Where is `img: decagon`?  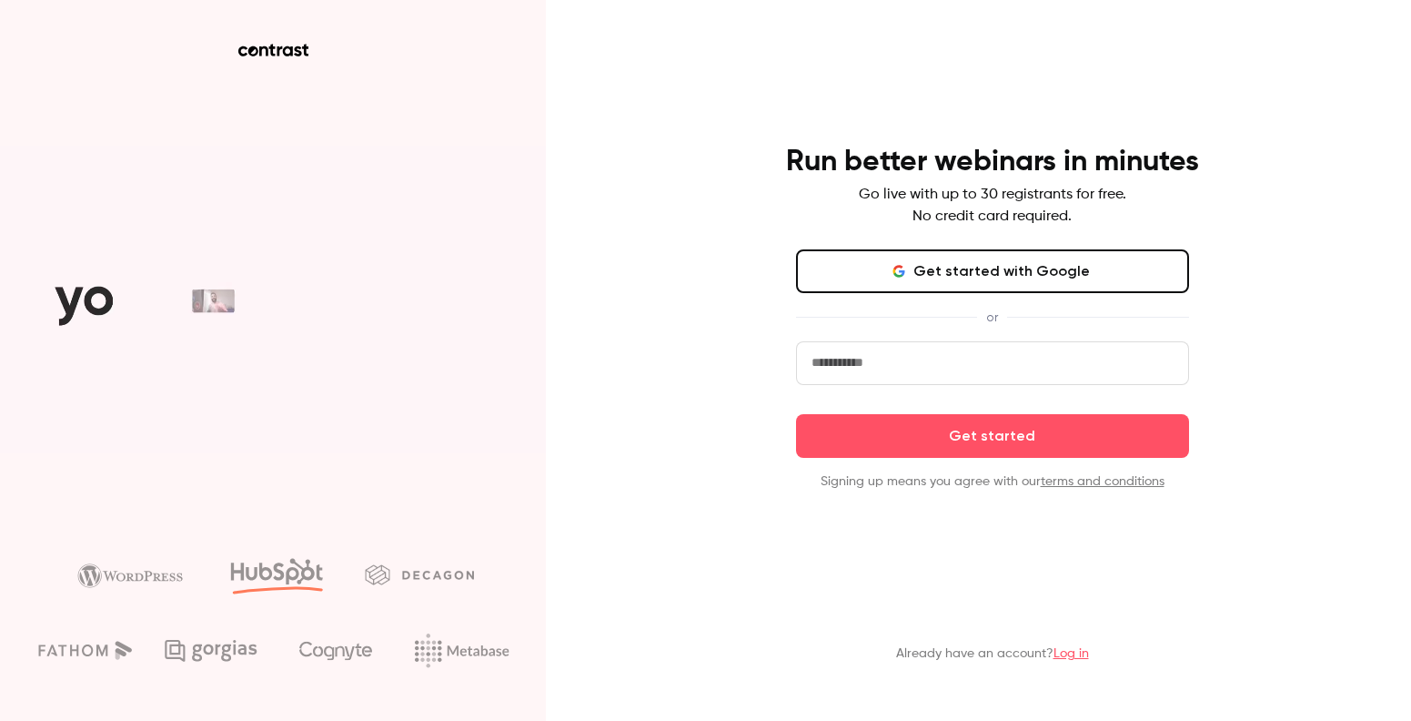
img: decagon is located at coordinates (419, 574).